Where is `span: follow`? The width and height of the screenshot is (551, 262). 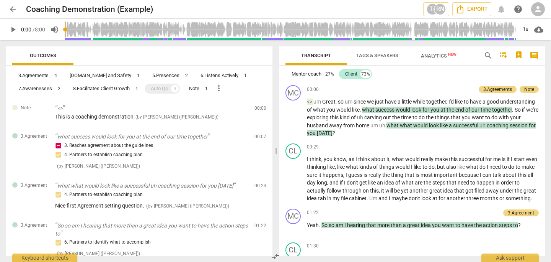 span: follow is located at coordinates (335, 190).